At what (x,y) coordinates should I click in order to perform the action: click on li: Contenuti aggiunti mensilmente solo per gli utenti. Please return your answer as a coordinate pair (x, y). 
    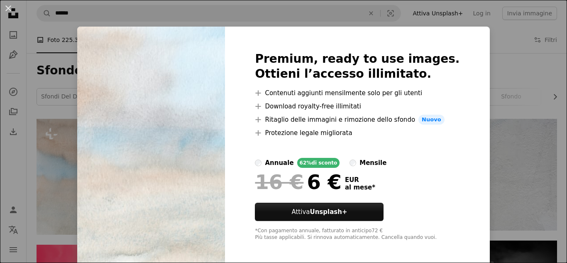
    Looking at the image, I should click on (357, 93).